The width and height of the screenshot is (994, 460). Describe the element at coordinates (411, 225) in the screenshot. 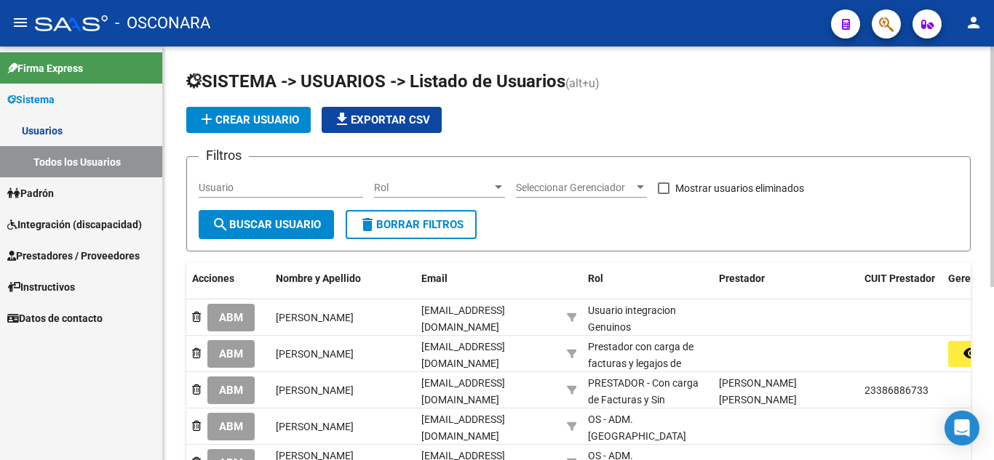

I see `span: Borrar Filtros` at that location.